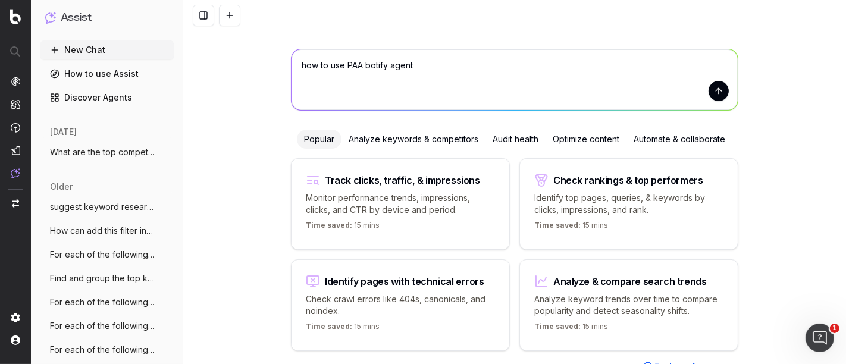 The height and width of the screenshot is (364, 846). Describe the element at coordinates (76, 18) in the screenshot. I see `h1: Assist` at that location.